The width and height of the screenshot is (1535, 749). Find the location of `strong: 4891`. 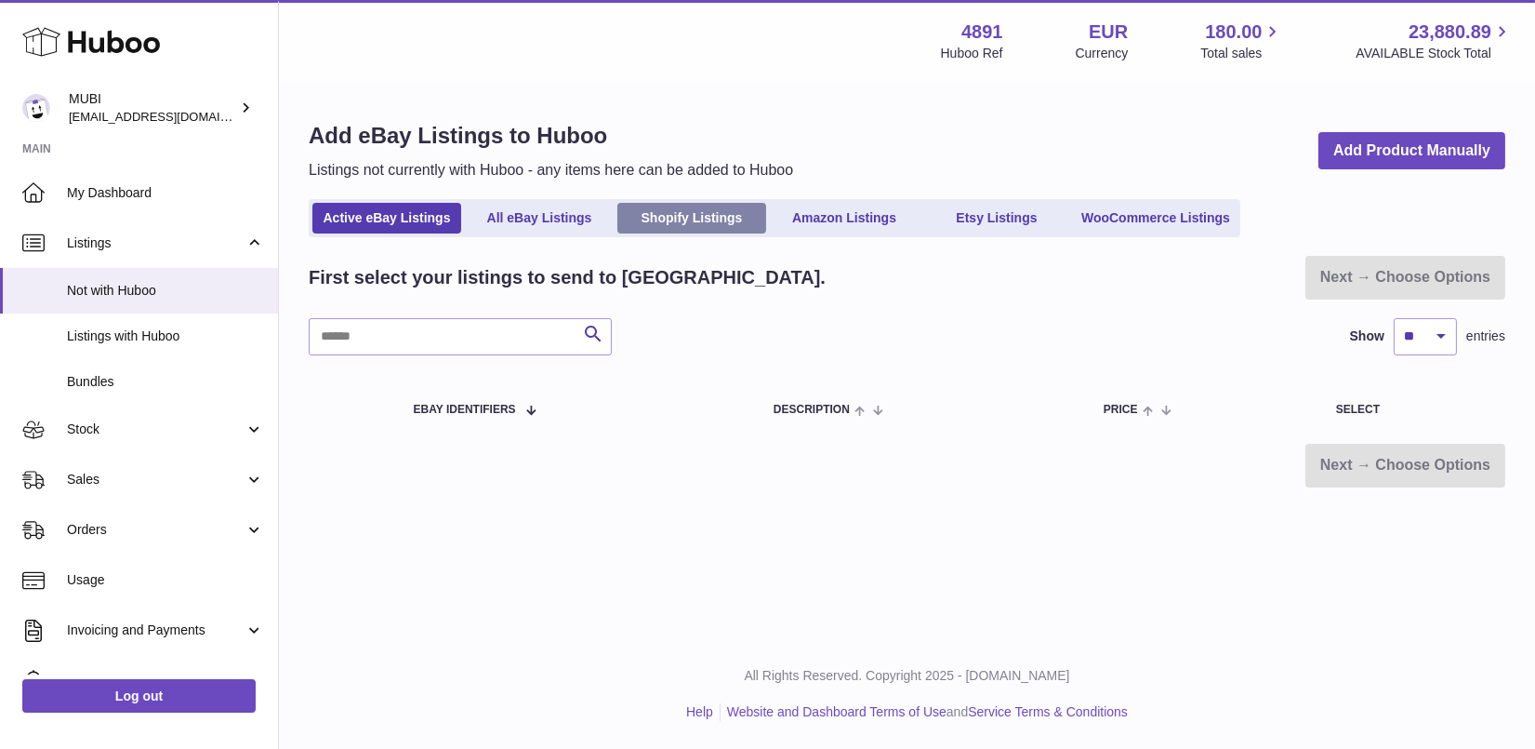

strong: 4891 is located at coordinates (982, 32).